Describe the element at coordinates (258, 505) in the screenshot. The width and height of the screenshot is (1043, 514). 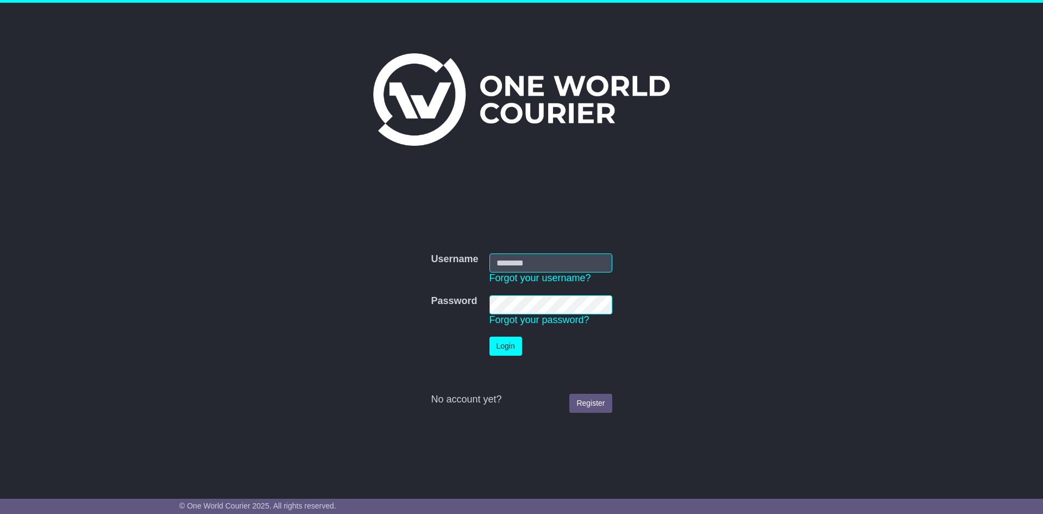
I see `span: © One World Courier 2025. All rights reserved.` at that location.